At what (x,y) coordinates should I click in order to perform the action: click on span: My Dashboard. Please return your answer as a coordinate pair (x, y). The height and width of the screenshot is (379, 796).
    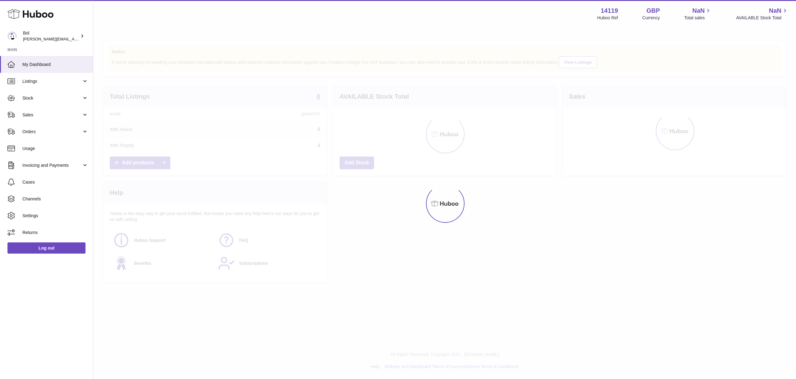
    Looking at the image, I should click on (55, 64).